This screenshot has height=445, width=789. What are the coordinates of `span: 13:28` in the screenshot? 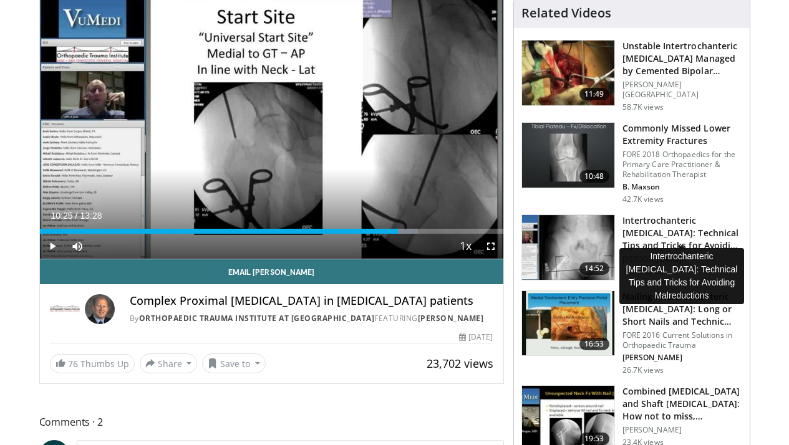 It's located at (90, 216).